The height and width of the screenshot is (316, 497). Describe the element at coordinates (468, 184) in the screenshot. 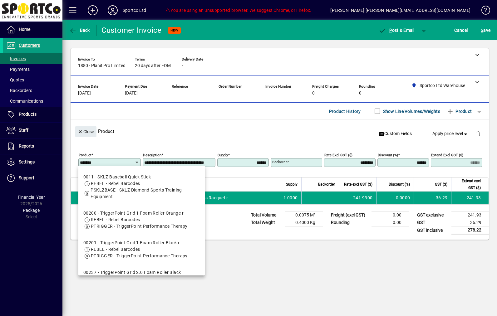

I see `span: Extend excl GST ($)` at that location.